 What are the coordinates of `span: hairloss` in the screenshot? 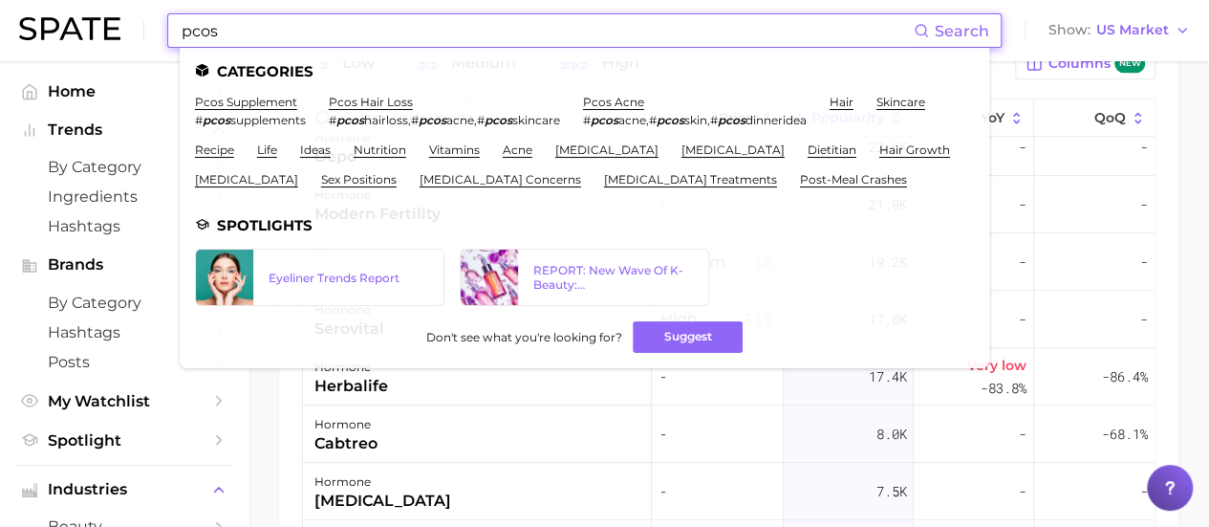 It's located at (386, 120).